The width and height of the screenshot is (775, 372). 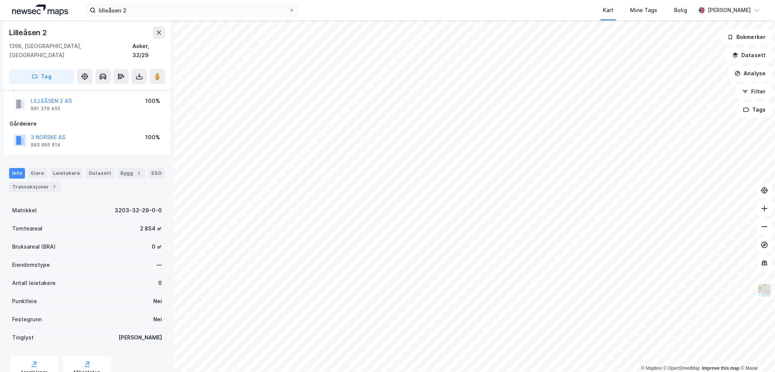 What do you see at coordinates (681, 10) in the screenshot?
I see `div: Bolig` at bounding box center [681, 10].